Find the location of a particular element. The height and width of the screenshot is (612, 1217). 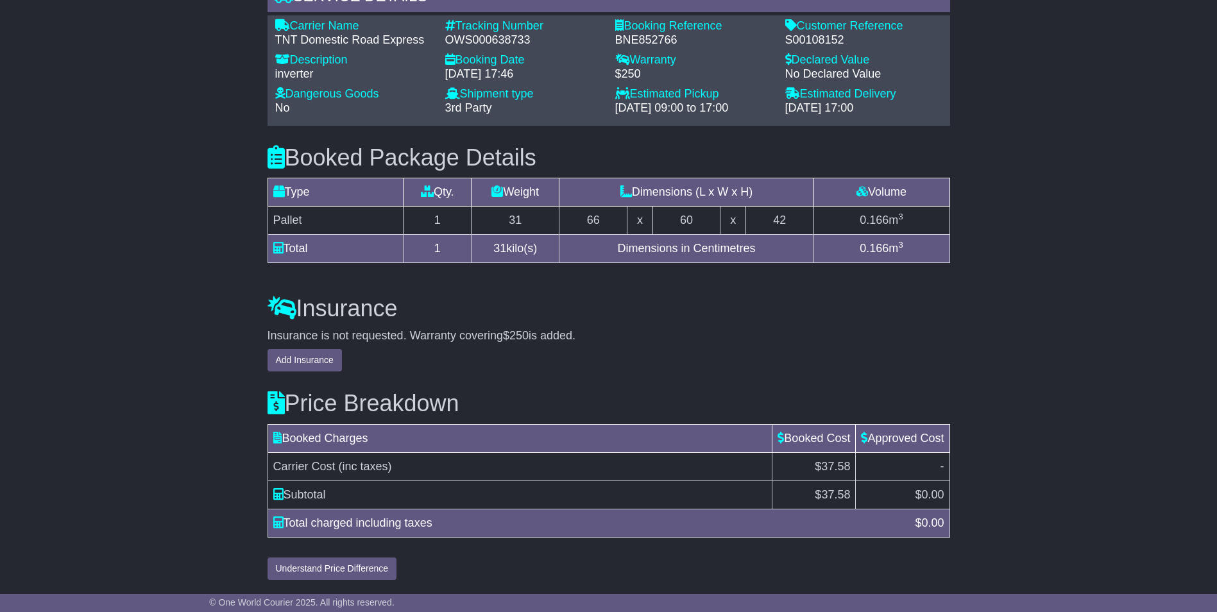

td: 60 is located at coordinates (686, 221).